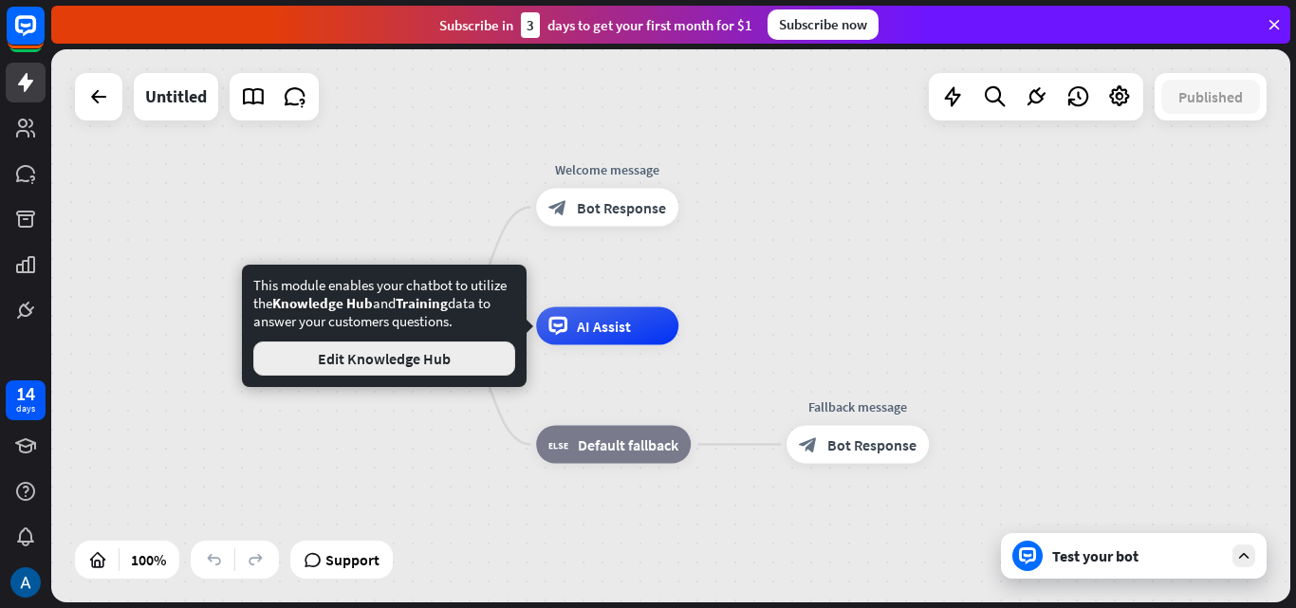 The image size is (1296, 608). What do you see at coordinates (26, 394) in the screenshot?
I see `div: 14` at bounding box center [26, 394].